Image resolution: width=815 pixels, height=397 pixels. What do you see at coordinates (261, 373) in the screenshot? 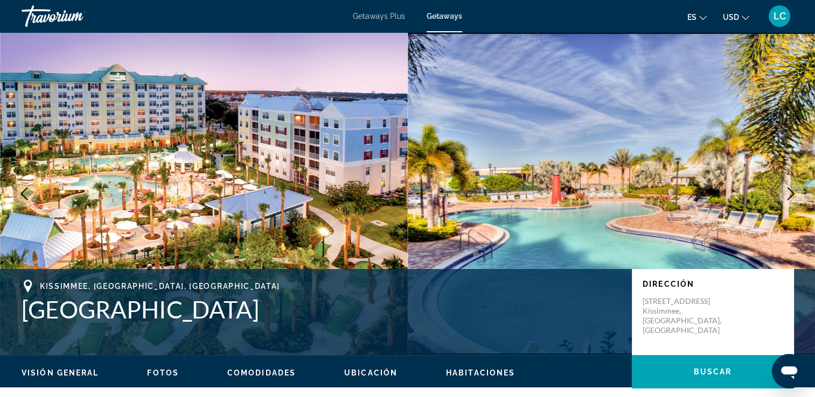
I see `span: Comodidades` at bounding box center [261, 373].